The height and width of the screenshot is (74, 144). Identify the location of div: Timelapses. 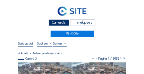
(82, 23).